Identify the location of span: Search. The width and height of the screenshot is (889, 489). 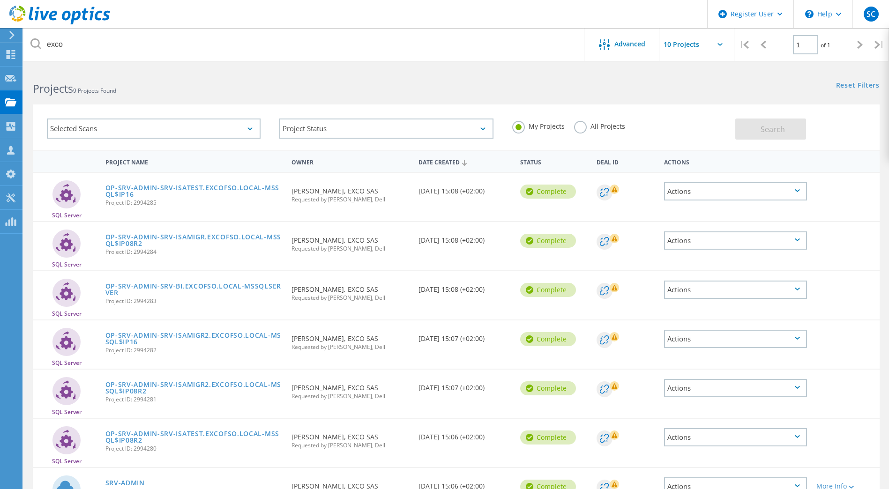
(773, 129).